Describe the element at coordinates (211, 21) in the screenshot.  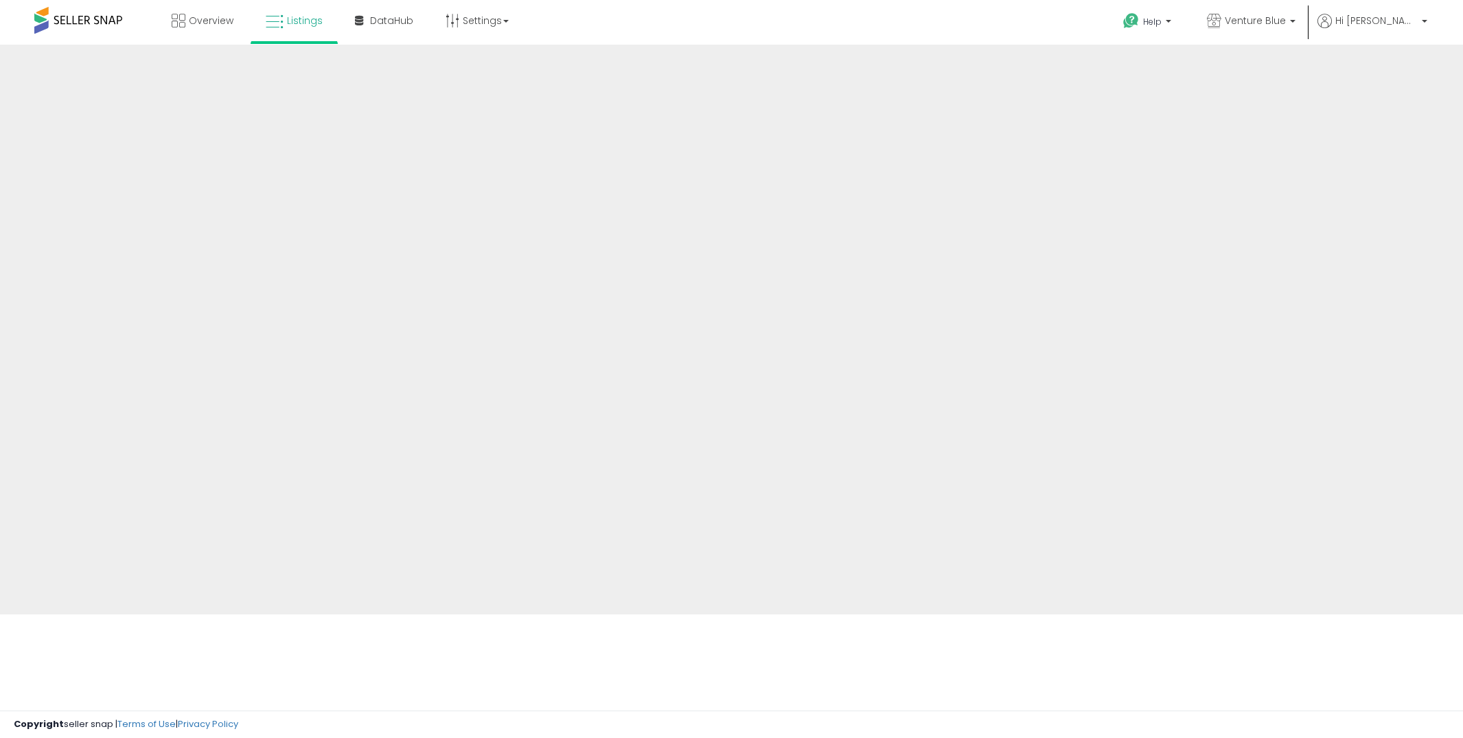
I see `span: Overview` at that location.